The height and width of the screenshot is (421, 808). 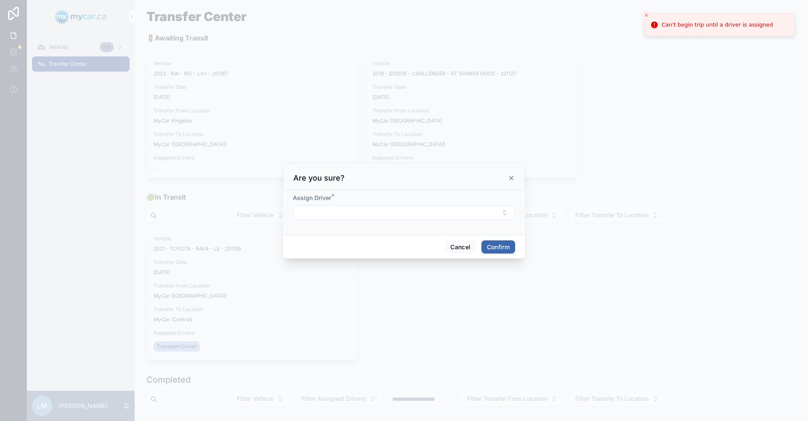 I want to click on button: Confirm, so click(x=498, y=247).